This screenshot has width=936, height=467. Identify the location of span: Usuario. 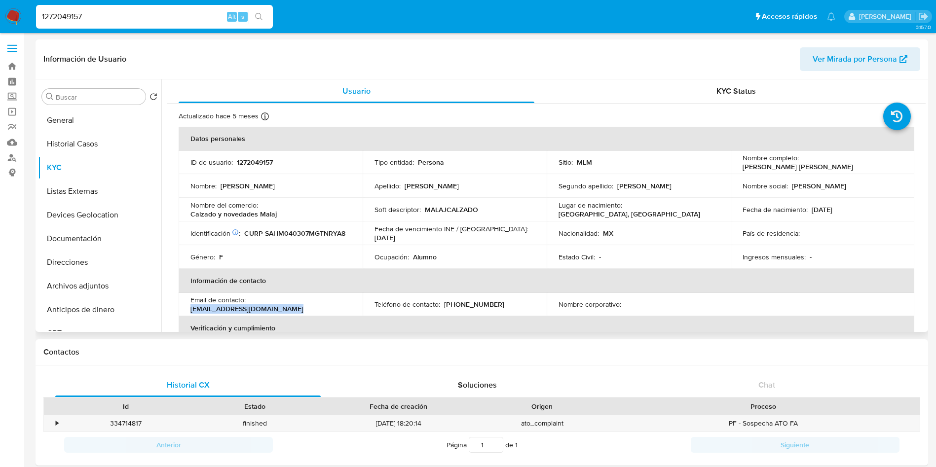
(356, 91).